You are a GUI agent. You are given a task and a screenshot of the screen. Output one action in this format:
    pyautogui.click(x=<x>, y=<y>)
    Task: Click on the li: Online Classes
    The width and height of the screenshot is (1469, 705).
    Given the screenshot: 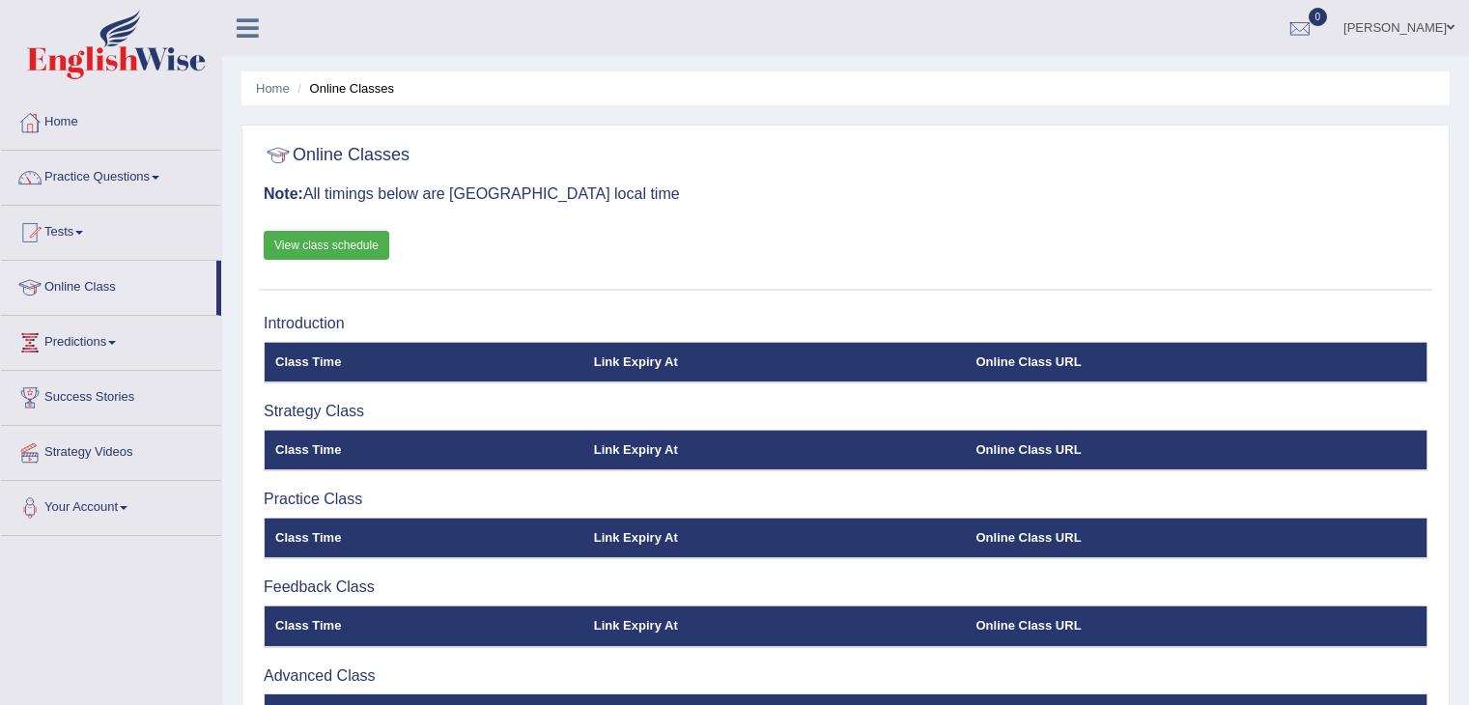 What is the action you would take?
    pyautogui.click(x=343, y=88)
    